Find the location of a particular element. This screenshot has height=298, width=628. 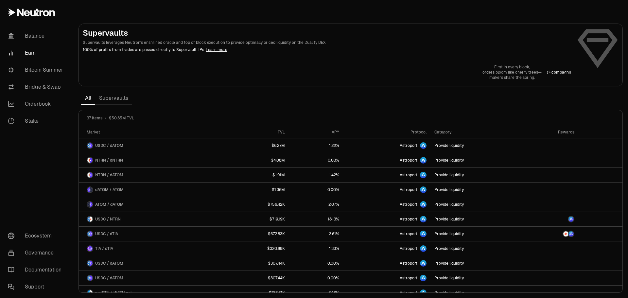

a: Orderbook is located at coordinates (37, 104).